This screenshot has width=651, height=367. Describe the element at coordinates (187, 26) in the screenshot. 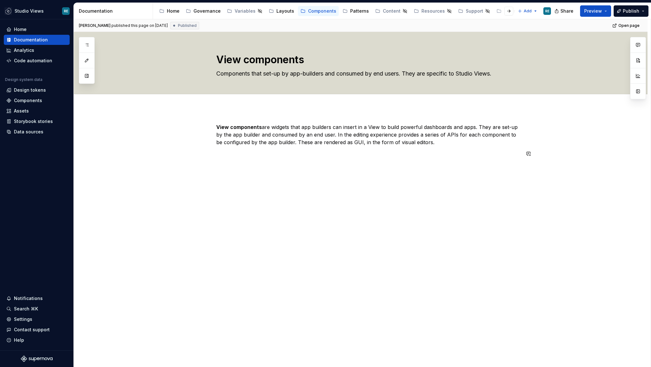

I see `span: Published` at that location.